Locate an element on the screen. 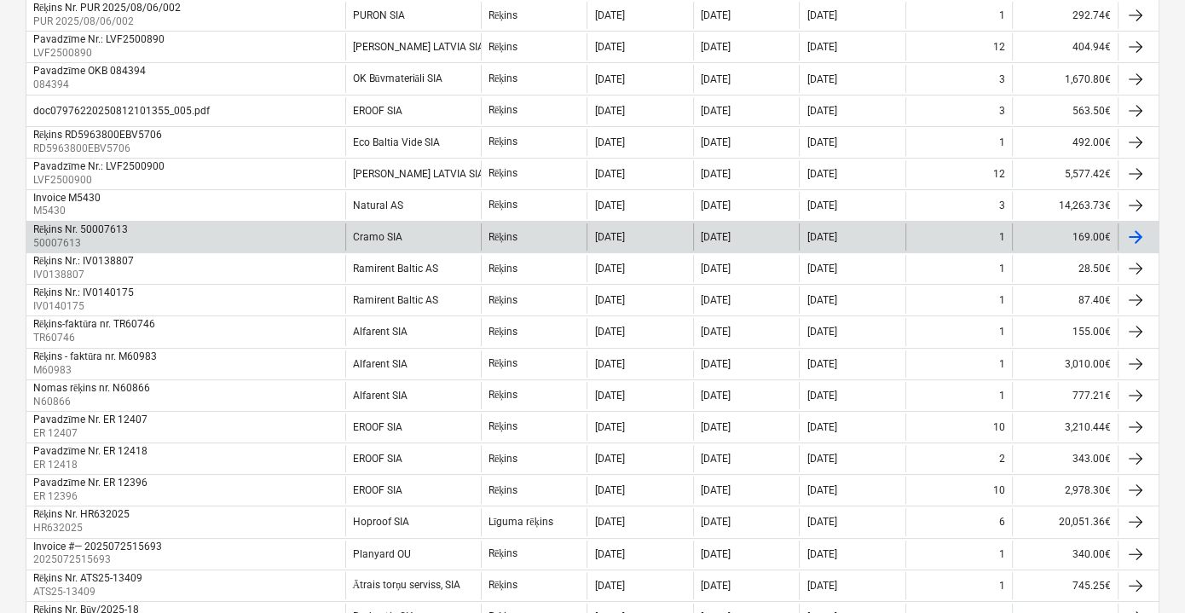 Image resolution: width=1185 pixels, height=613 pixels. div: Rēķins Nr.: IV0140175 is located at coordinates (84, 292).